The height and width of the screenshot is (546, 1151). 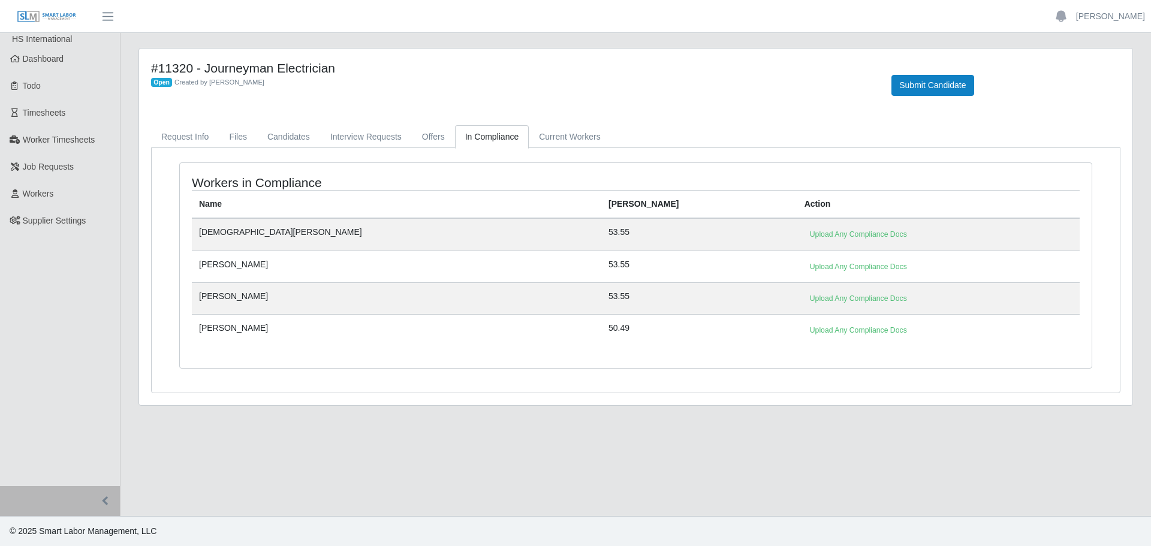 What do you see at coordinates (55, 221) in the screenshot?
I see `span: Supplier Settings` at bounding box center [55, 221].